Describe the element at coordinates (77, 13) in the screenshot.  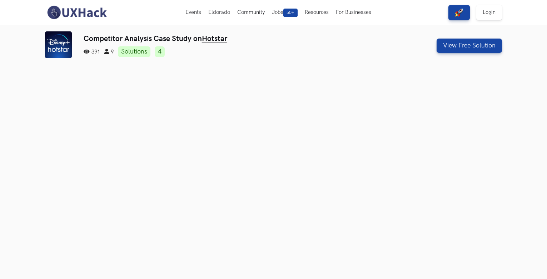
I see `img: UXHack-logo.png` at that location.